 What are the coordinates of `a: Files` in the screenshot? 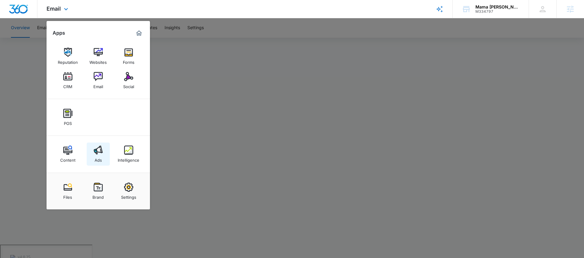 It's located at (68, 191).